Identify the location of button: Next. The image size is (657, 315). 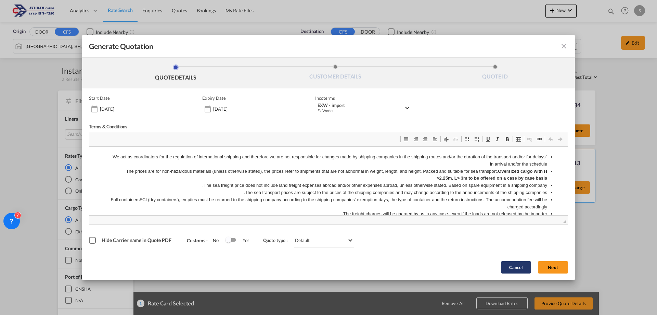
(553, 267).